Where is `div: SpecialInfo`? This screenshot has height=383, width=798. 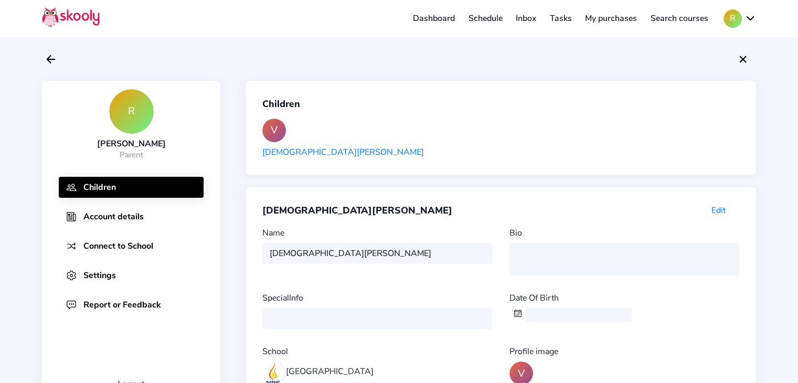 div: SpecialInfo is located at coordinates (377, 298).